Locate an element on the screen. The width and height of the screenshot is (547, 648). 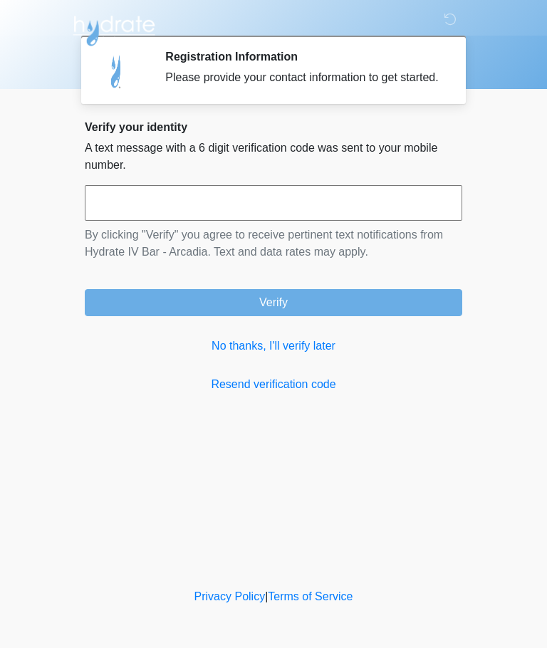
a: No thanks, I'll verify later is located at coordinates (273, 346).